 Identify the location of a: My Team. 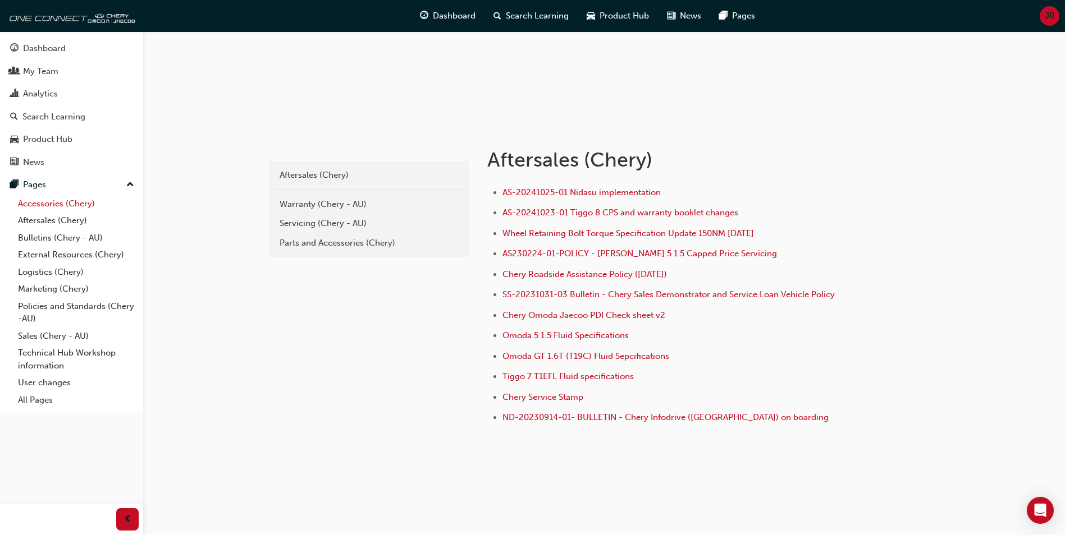
(71, 71).